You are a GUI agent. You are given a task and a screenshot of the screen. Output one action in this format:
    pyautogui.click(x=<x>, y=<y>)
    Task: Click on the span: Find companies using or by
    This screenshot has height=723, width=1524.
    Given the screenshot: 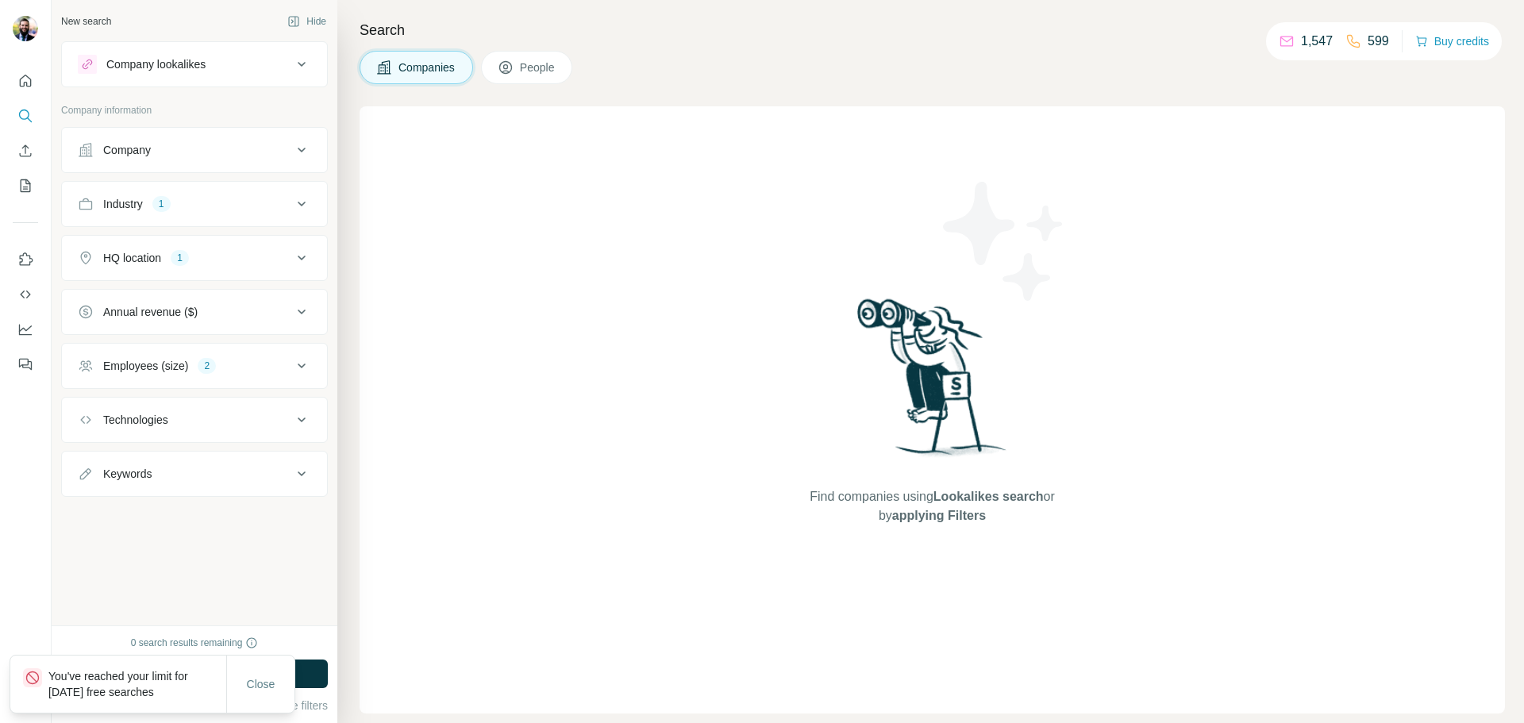 What is the action you would take?
    pyautogui.click(x=932, y=507)
    